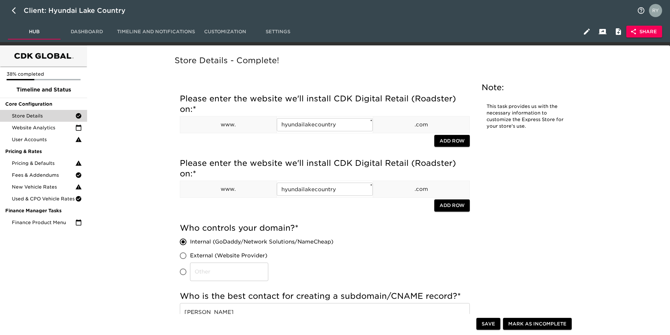  What do you see at coordinates (43, 116) in the screenshot?
I see `span: Store Details` at bounding box center [43, 116].